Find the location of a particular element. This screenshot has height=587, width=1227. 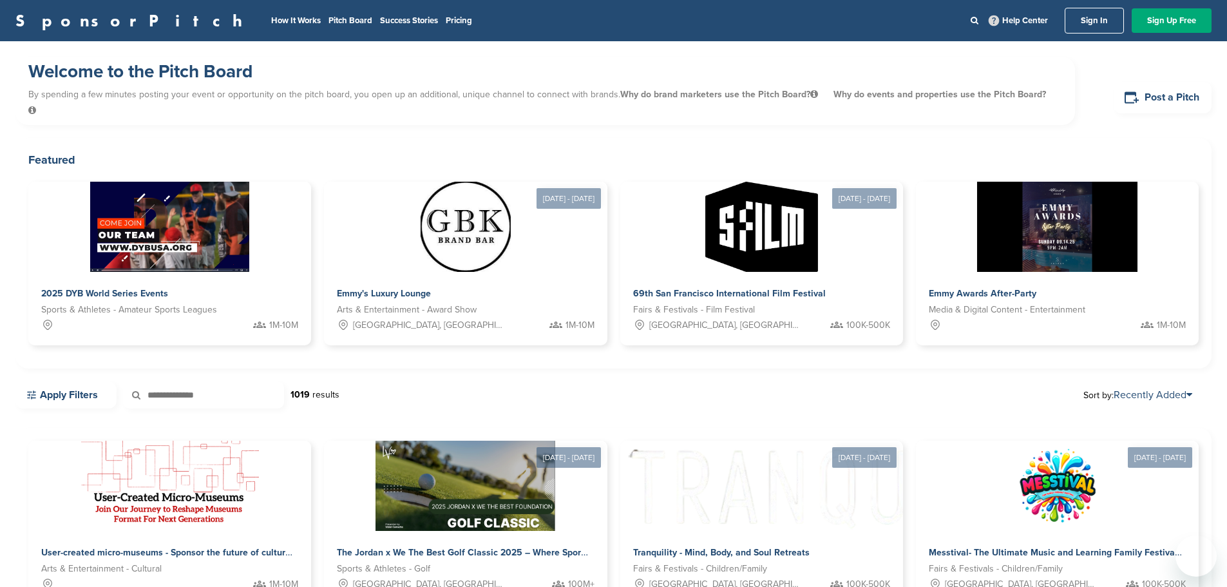

span: results is located at coordinates (326, 394).